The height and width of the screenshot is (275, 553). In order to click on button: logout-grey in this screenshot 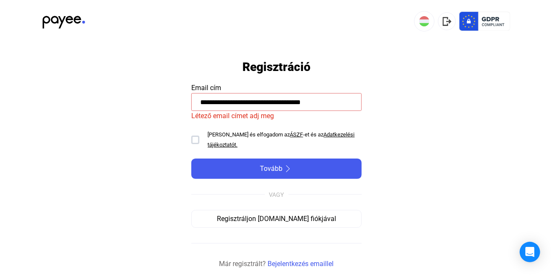, I will do `click(447, 21)`.